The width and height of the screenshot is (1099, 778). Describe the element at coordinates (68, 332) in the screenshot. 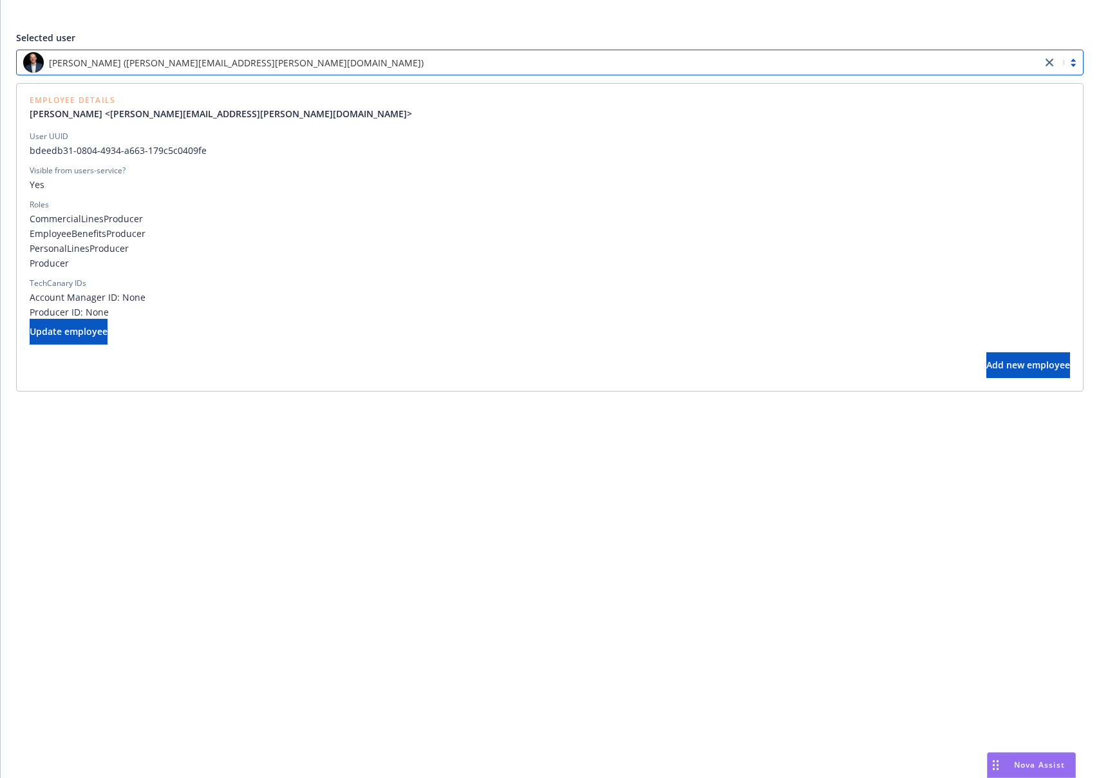

I see `button: Update employee` at that location.